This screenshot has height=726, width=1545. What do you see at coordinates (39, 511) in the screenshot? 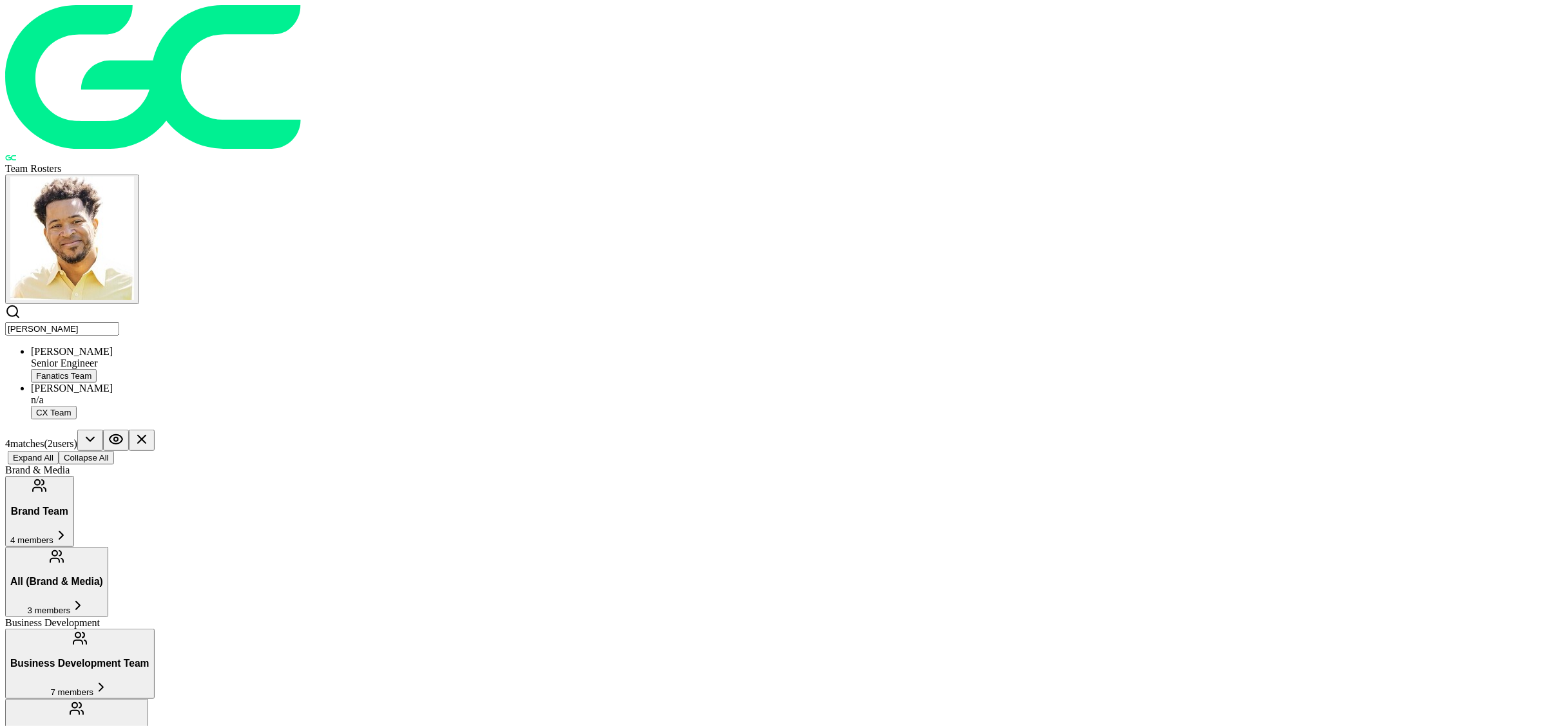
I see `button: Brand Team4 members` at bounding box center [39, 511].